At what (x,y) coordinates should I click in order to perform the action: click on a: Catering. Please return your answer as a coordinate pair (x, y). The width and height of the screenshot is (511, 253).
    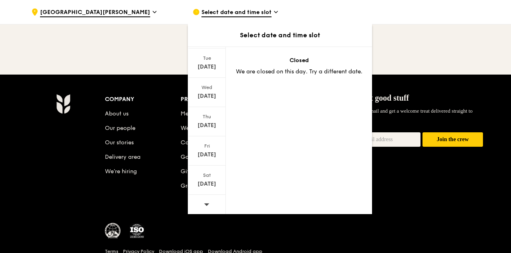
    Looking at the image, I should click on (193, 142).